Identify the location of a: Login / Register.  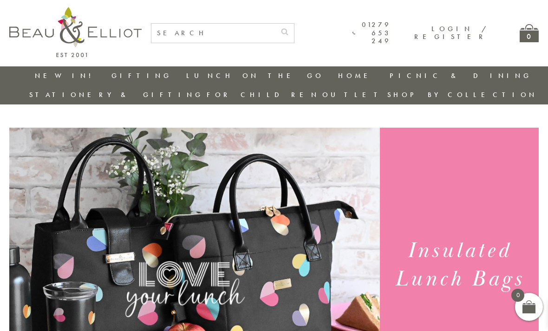
(450, 33).